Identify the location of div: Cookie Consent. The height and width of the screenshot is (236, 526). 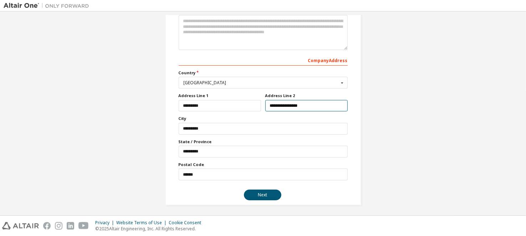
(187, 222).